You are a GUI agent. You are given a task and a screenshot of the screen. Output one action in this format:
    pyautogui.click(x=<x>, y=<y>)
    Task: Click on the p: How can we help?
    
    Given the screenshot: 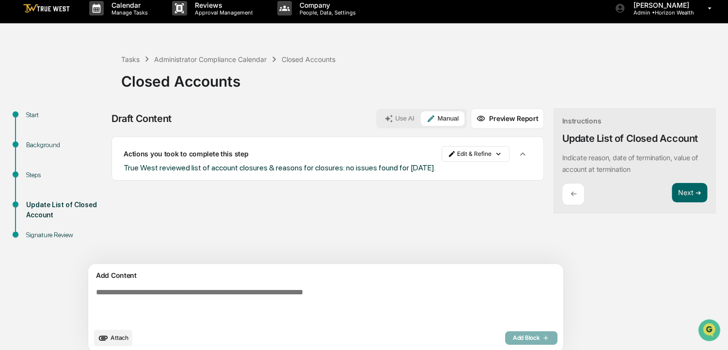 What is the action you would take?
    pyautogui.click(x=93, y=28)
    